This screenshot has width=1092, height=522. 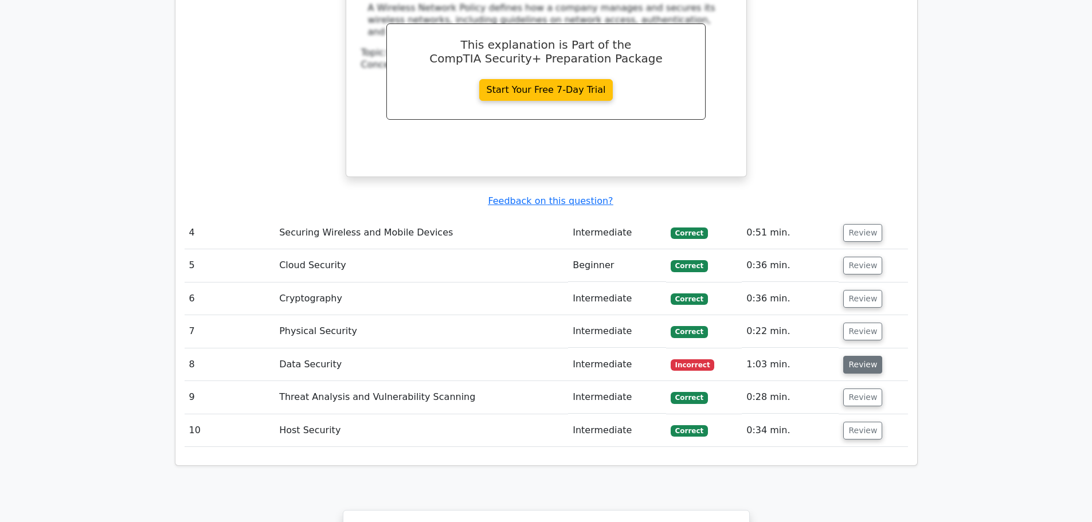 I want to click on td: 0:34 min., so click(x=790, y=431).